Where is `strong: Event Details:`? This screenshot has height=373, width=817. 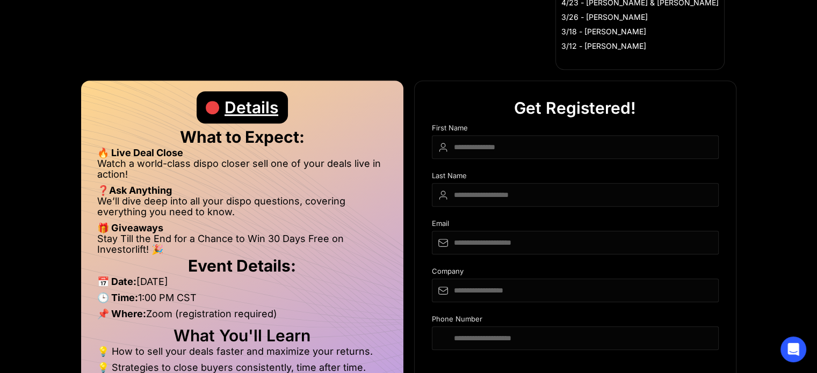 strong: Event Details: is located at coordinates (242, 266).